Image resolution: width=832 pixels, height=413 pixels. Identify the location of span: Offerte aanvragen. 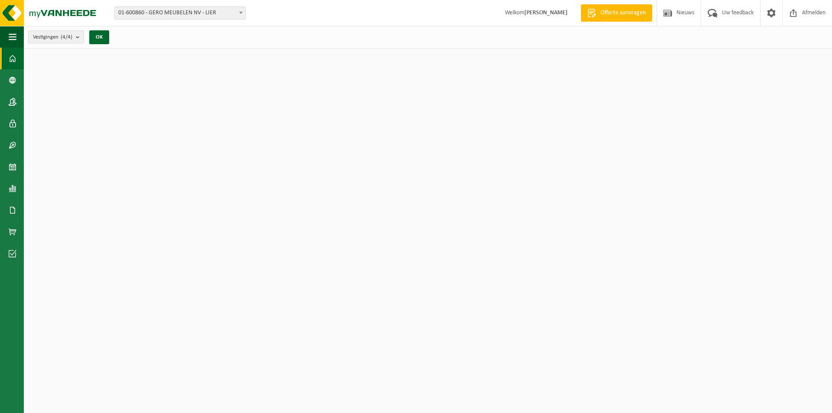
(623, 13).